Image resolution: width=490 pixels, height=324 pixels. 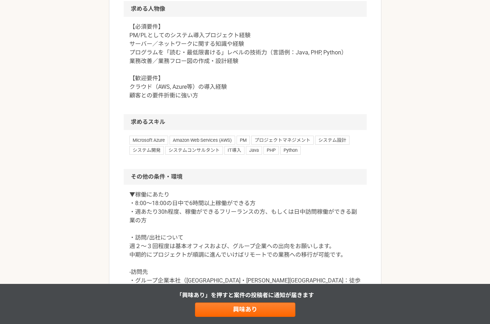 I want to click on span: Microsoft Azure, so click(x=149, y=140).